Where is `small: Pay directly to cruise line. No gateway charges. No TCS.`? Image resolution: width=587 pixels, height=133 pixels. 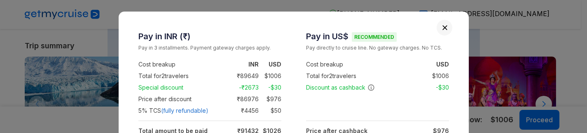
small: Pay directly to cruise line. No gateway charges. No TCS. is located at coordinates (377, 48).